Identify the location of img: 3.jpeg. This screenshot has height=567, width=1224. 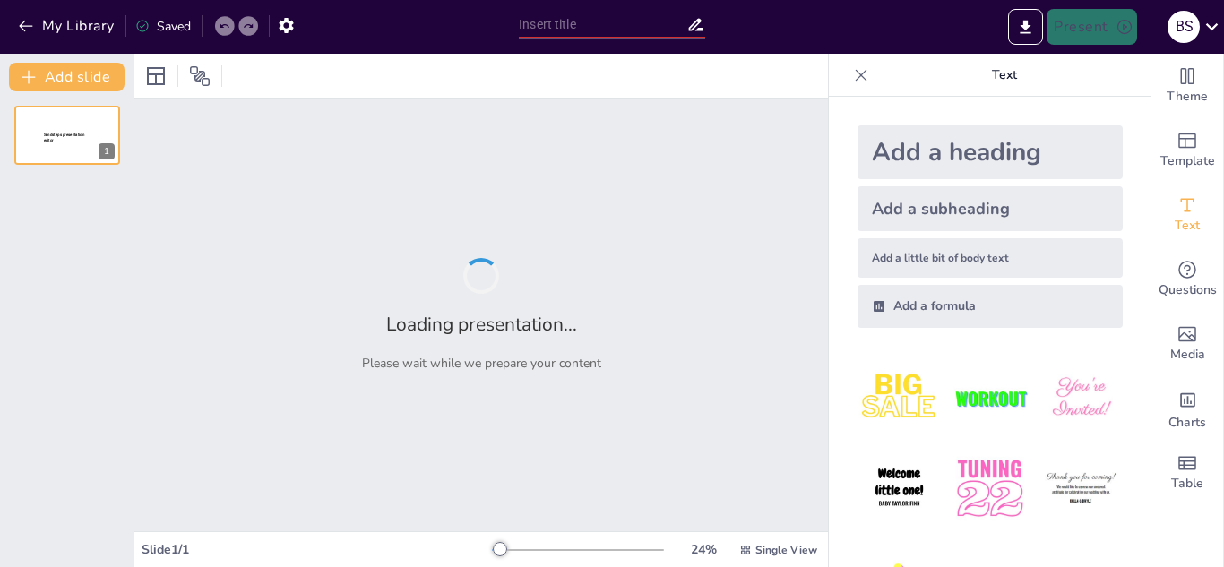
(1081, 398).